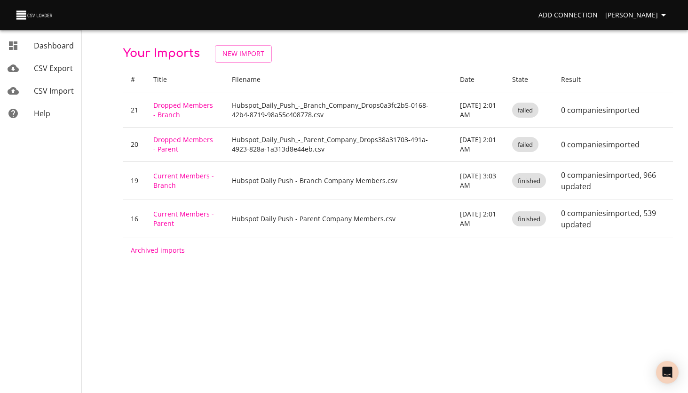 Image resolution: width=688 pixels, height=393 pixels. What do you see at coordinates (183, 110) in the screenshot?
I see `a: Dropped Members - Branch` at bounding box center [183, 110].